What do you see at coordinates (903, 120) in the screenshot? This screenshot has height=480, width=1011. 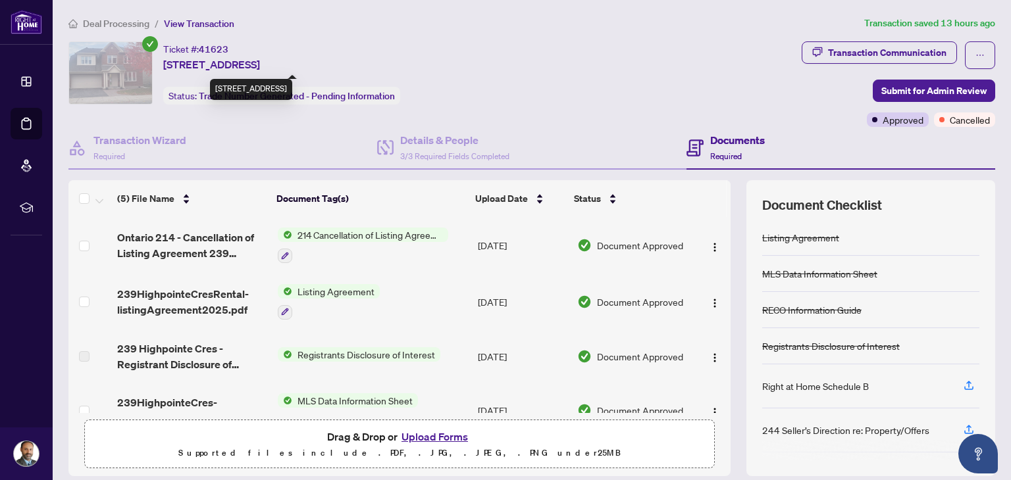 I see `span: Approved` at bounding box center [903, 120].